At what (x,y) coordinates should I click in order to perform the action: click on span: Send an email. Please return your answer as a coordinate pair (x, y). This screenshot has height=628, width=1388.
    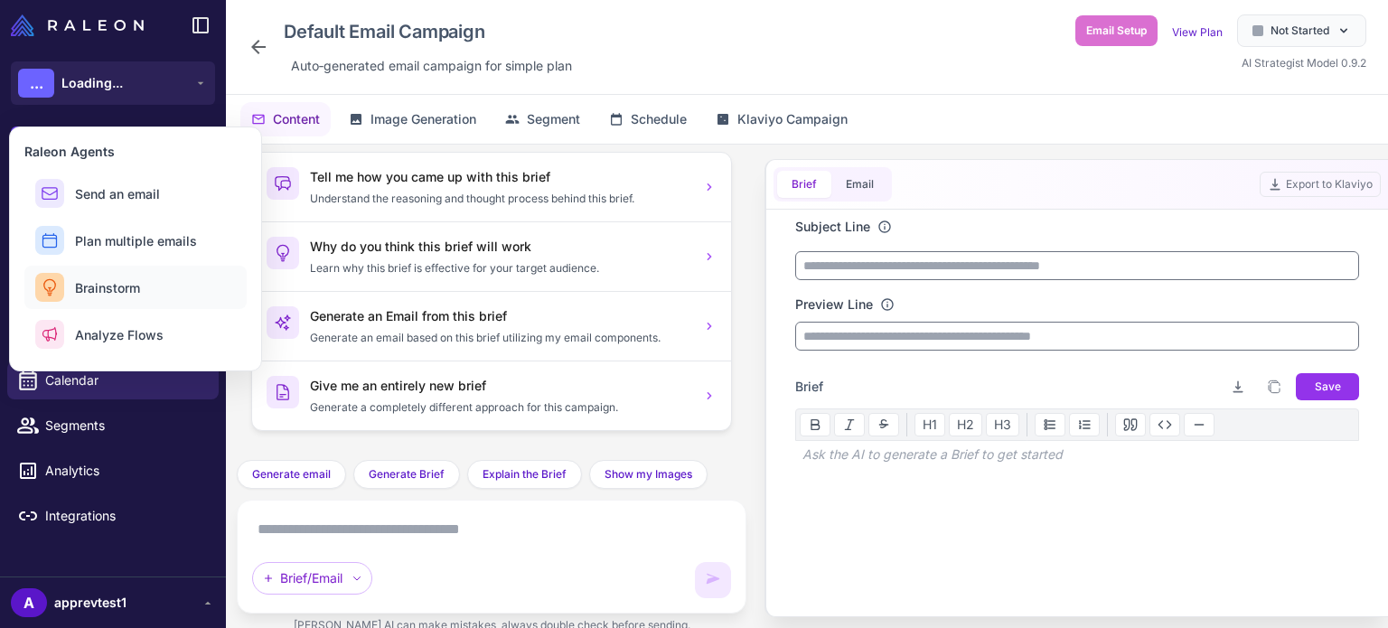
    Looking at the image, I should click on (117, 193).